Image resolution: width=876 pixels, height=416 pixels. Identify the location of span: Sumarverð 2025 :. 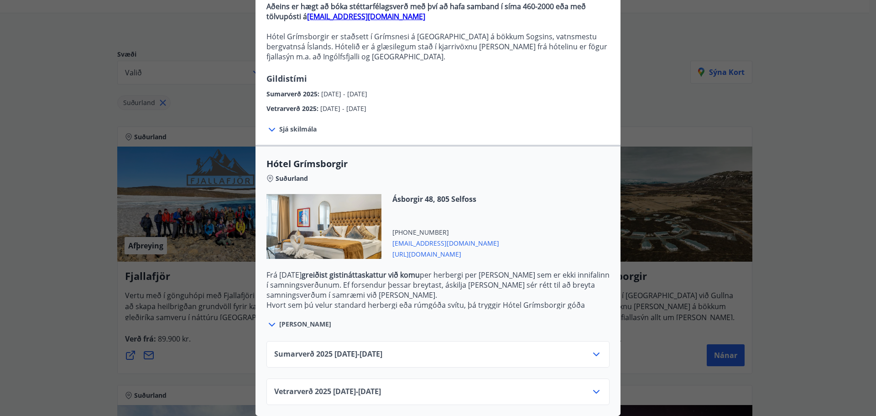
(294, 94).